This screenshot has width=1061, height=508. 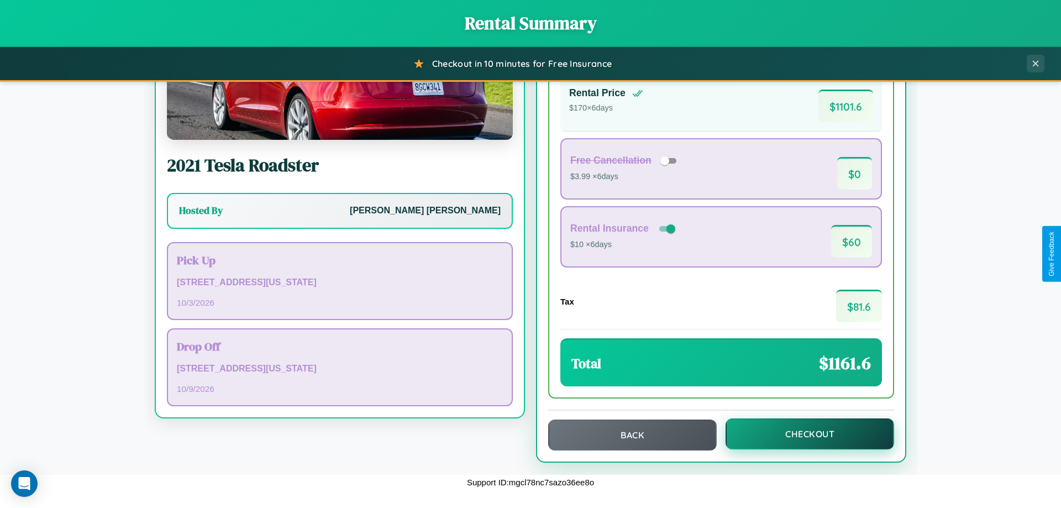 I want to click on h3: Total, so click(x=586, y=363).